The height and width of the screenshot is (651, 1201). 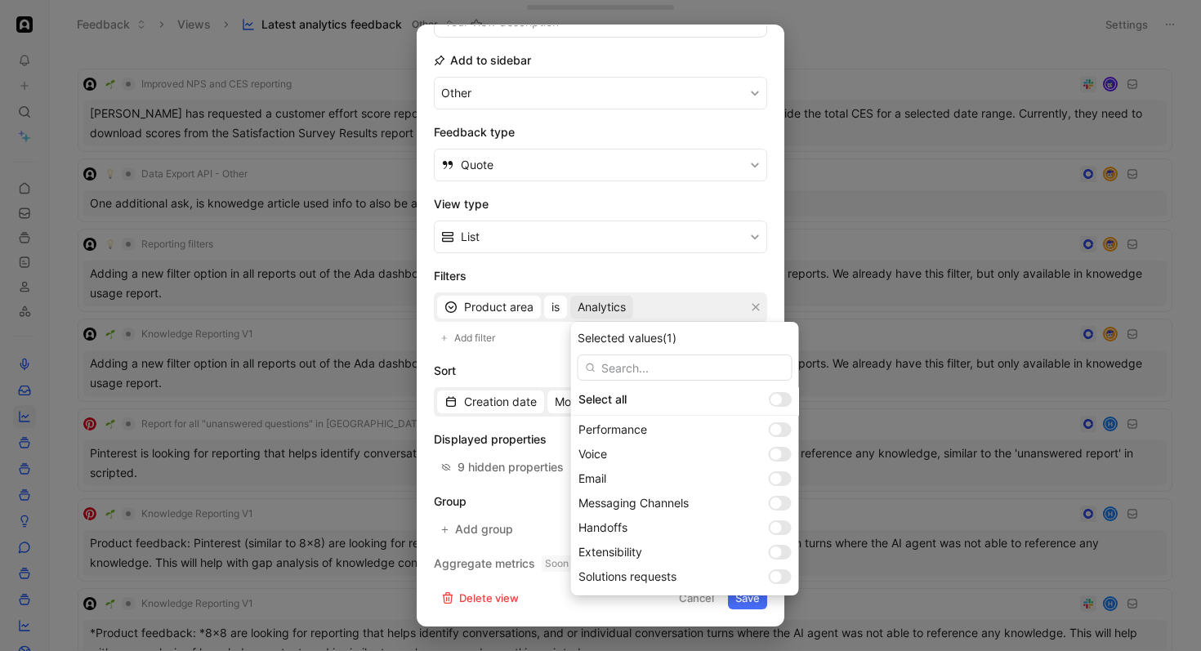 What do you see at coordinates (603, 527) in the screenshot?
I see `span: Handoffs` at bounding box center [603, 527].